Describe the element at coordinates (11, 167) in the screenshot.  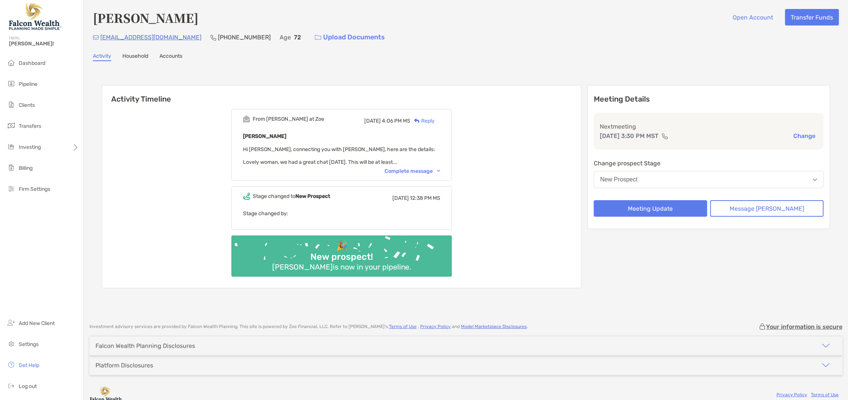
I see `img: billing icon` at that location.